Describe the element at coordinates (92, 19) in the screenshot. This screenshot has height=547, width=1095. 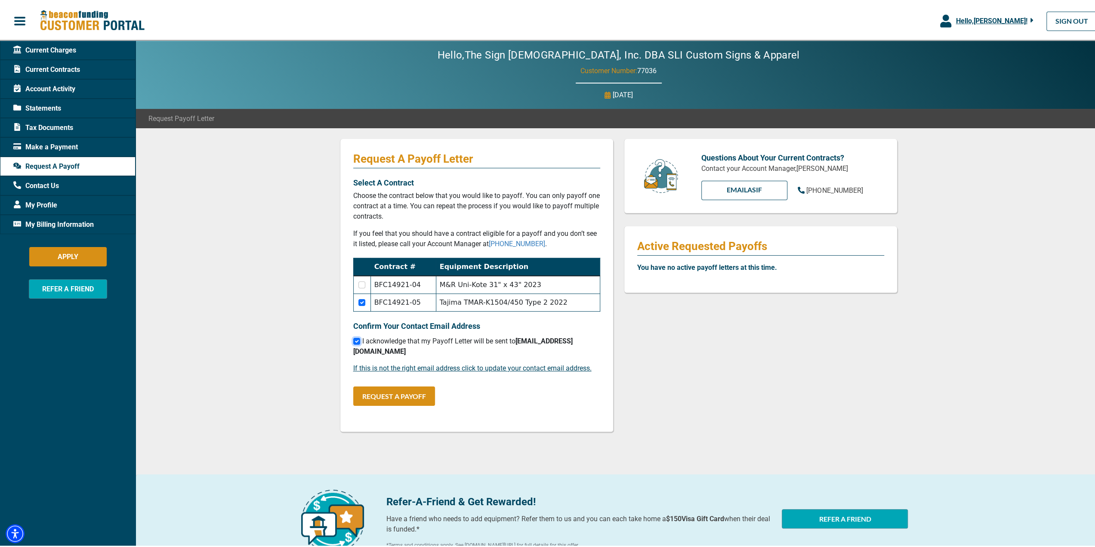
I see `img: Beacon Funding Customer Portal Logo` at that location.